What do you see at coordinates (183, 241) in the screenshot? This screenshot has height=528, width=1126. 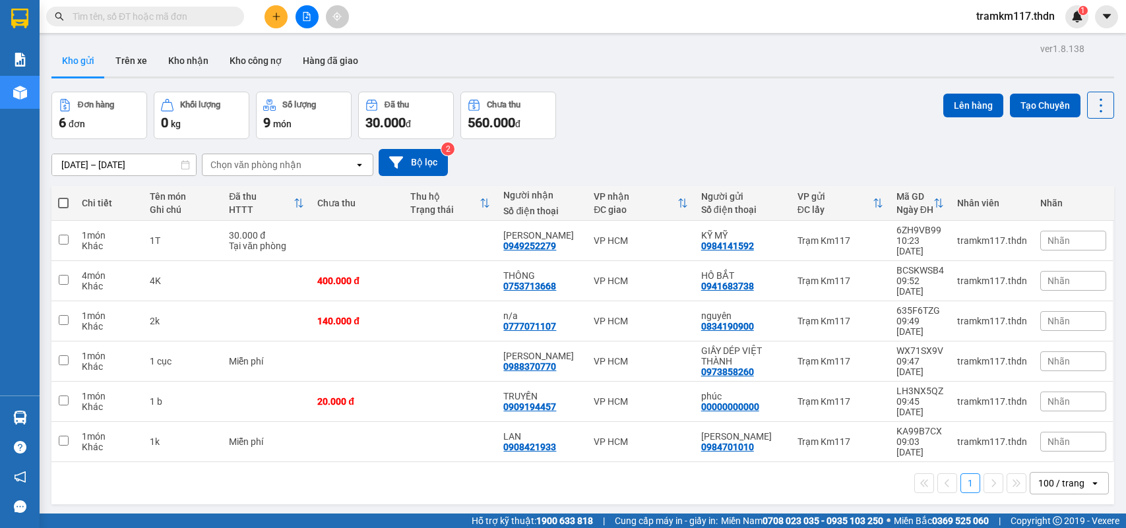 I see `div: 1T` at bounding box center [183, 241].